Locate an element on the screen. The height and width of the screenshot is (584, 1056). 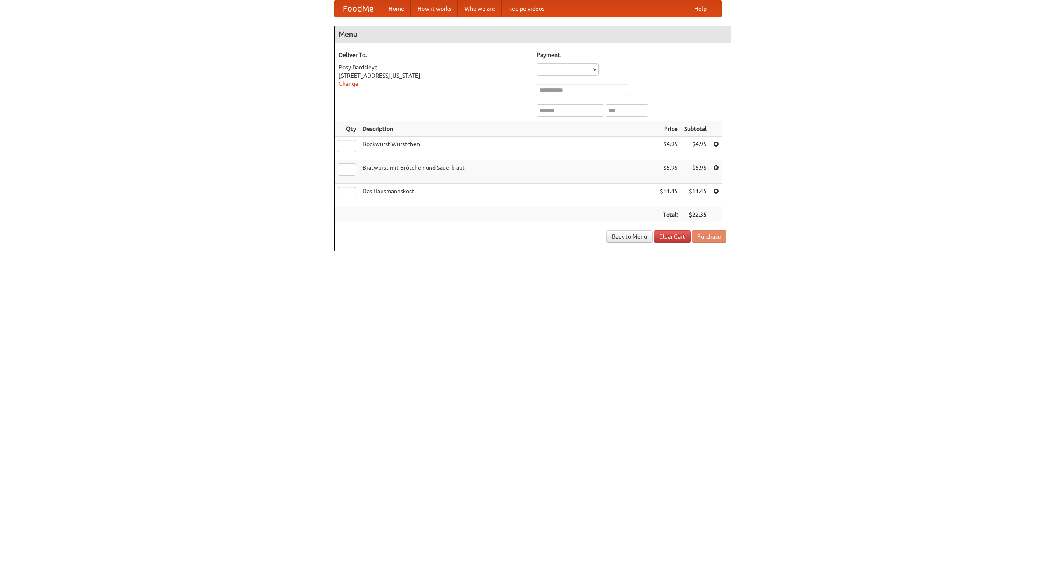
th: Subtotal is located at coordinates (696, 129).